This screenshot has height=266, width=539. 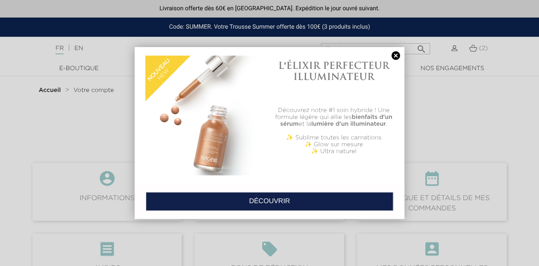 I want to click on p: Découvrez notre #1 soin hybride ! Une formule légère qui allie les et la ., so click(x=334, y=117).